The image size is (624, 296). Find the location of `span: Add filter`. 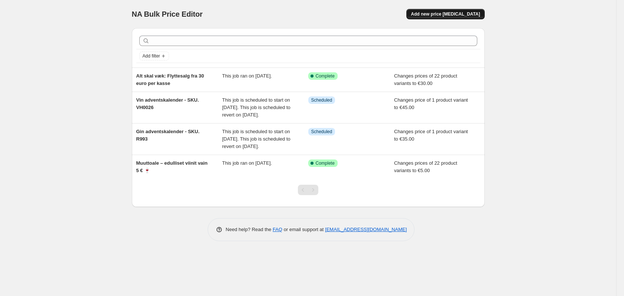

span: Add filter is located at coordinates (151, 56).